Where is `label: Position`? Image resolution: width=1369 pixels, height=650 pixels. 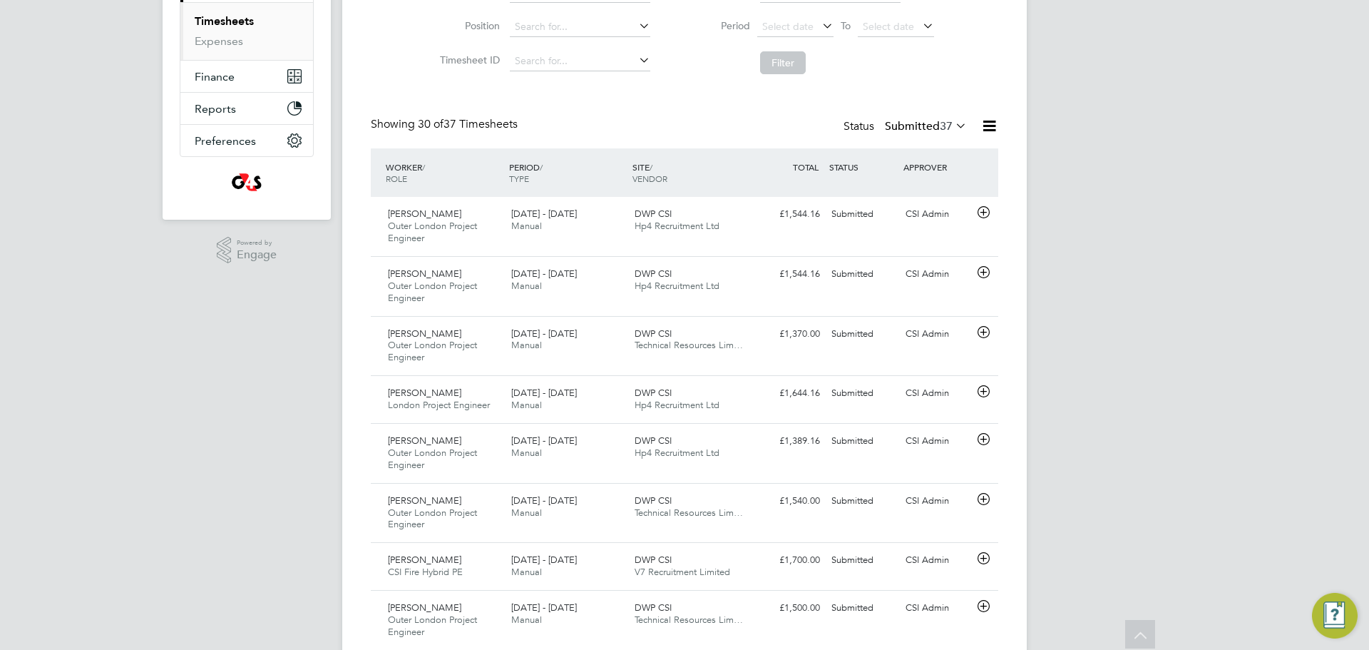 label: Position is located at coordinates (468, 26).